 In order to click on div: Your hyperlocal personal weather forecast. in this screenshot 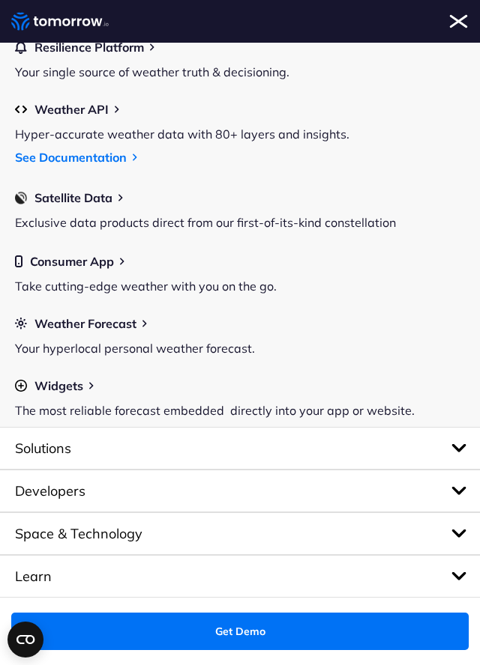, I will do `click(229, 348)`.